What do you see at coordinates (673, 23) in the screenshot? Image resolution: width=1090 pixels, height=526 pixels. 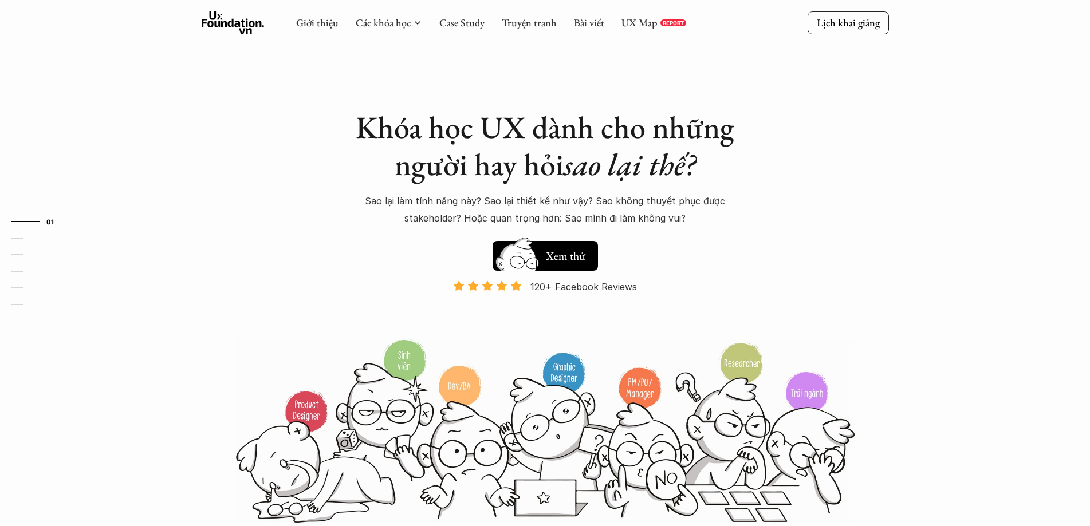 I see `a: REPORT` at bounding box center [673, 23].